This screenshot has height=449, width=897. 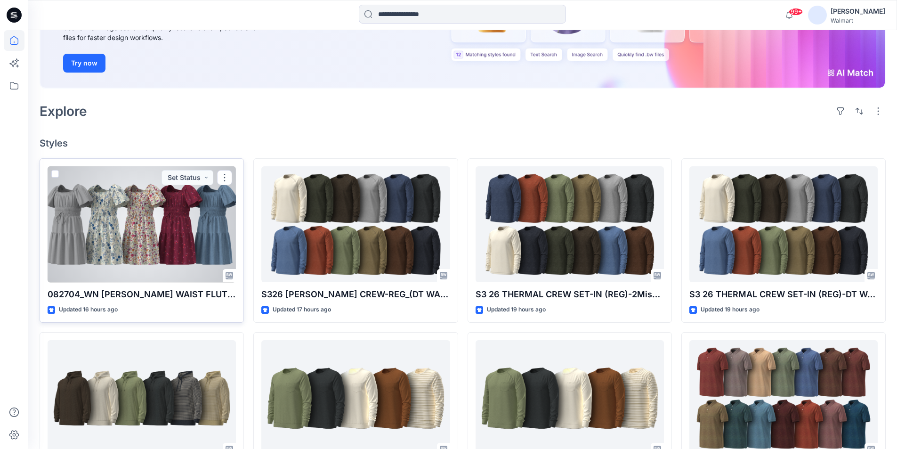 What do you see at coordinates (142, 224) in the screenshot?
I see `a: 082704_WN SS SMOCK WAIST FLUTTER DRESS` at bounding box center [142, 224].